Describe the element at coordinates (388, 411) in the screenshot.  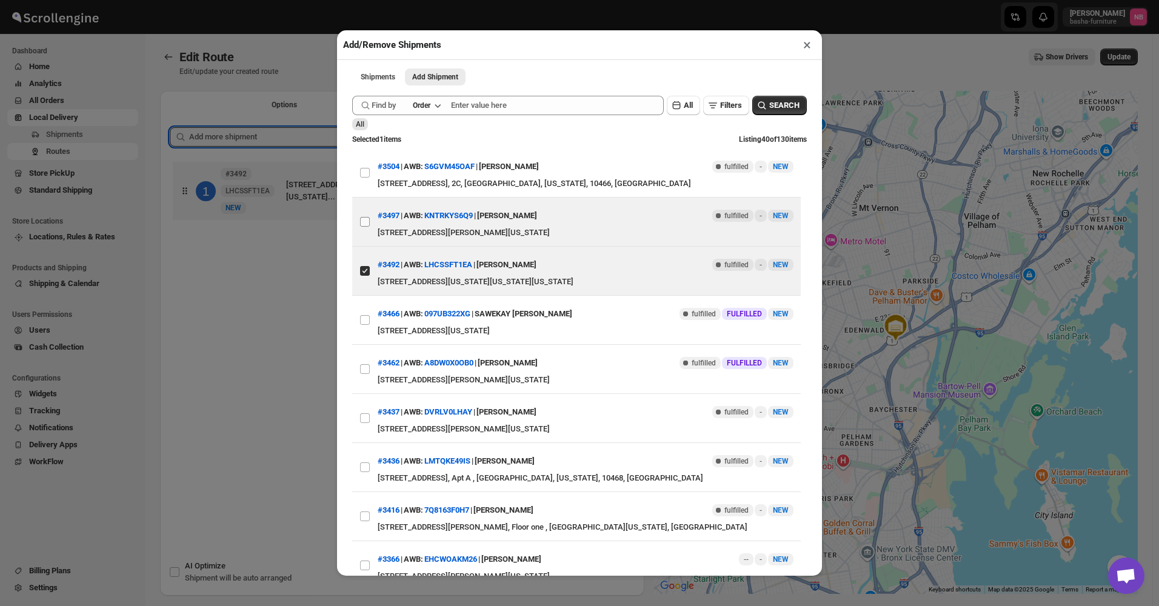
I see `button: #3437` at that location.